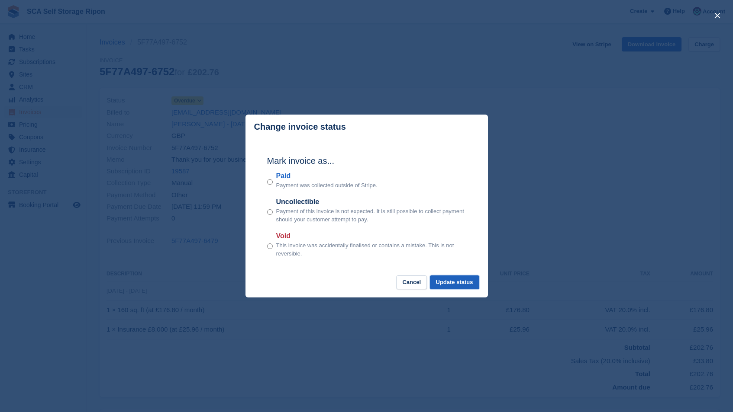 This screenshot has height=412, width=733. Describe the element at coordinates (371, 236) in the screenshot. I see `label: Void` at that location.